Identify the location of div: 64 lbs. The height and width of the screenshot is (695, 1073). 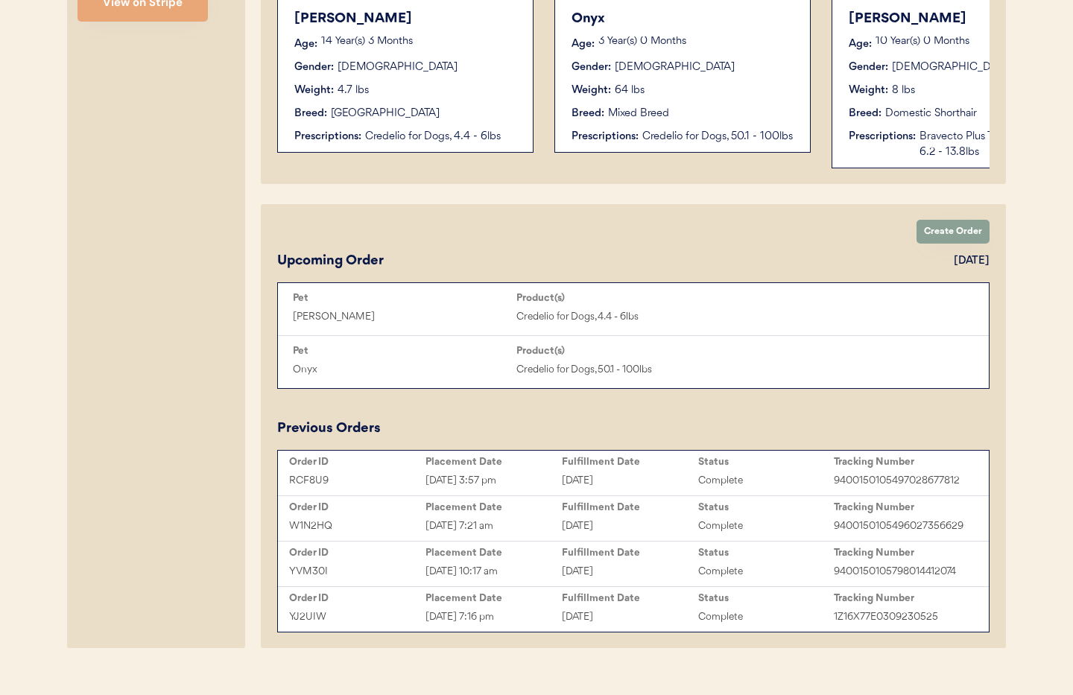
(630, 90).